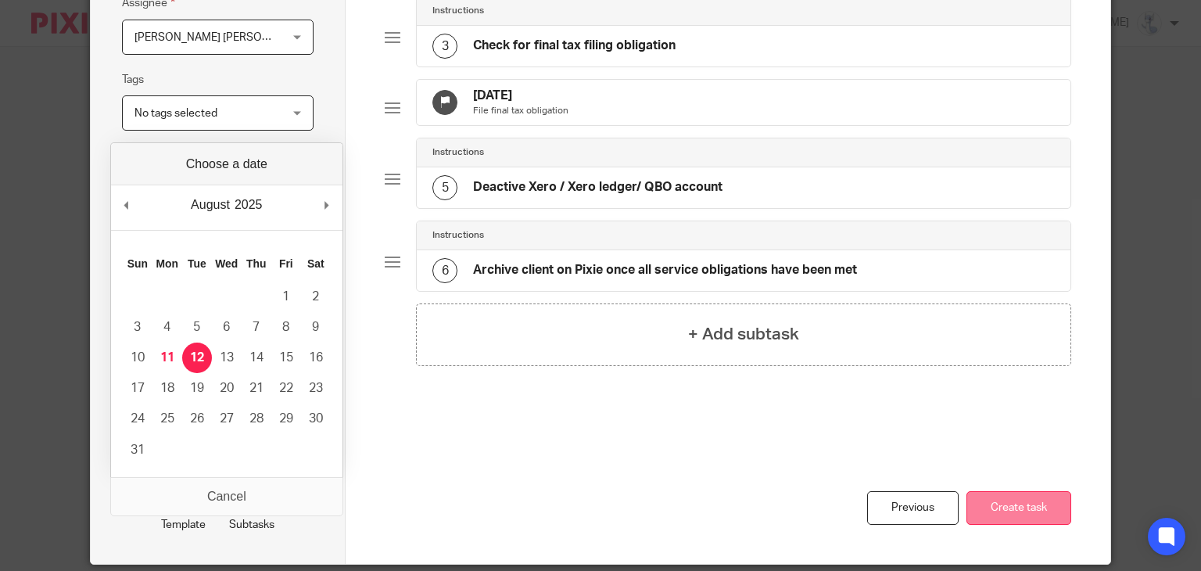 This screenshot has height=571, width=1201. What do you see at coordinates (316, 357) in the screenshot?
I see `button: 16` at bounding box center [316, 357].